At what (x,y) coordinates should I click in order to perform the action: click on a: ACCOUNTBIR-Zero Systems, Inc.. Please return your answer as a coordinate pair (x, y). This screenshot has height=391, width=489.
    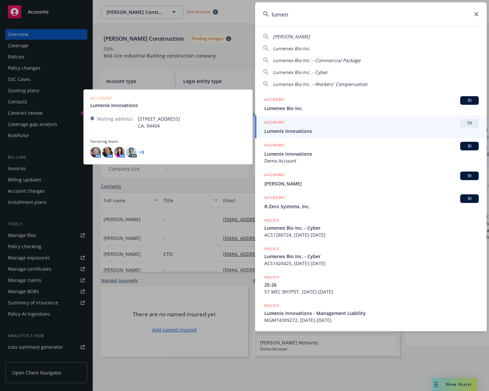
    Looking at the image, I should click on (371, 202).